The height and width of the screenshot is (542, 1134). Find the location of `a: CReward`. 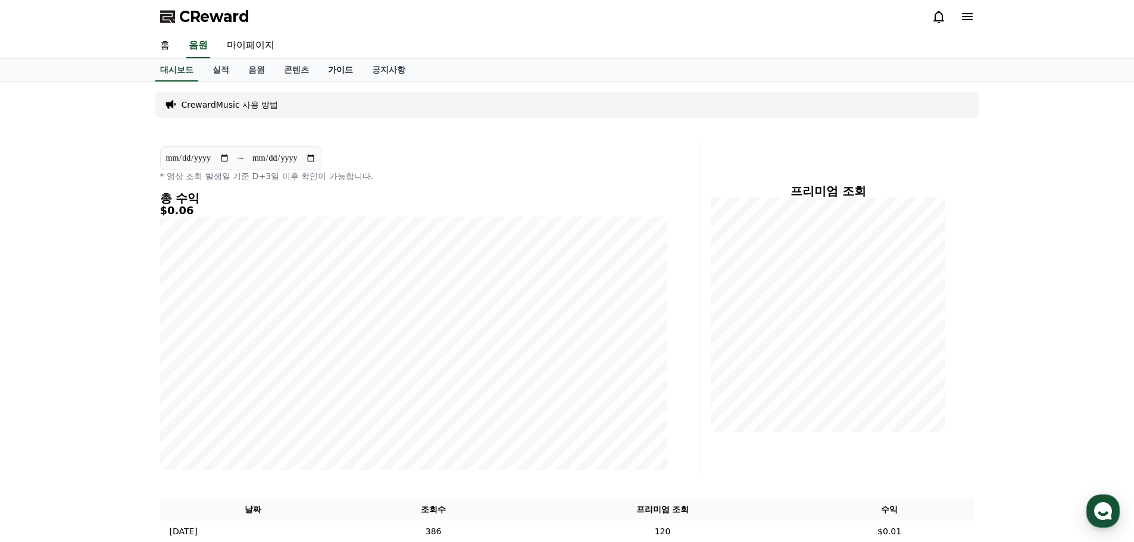

a: CReward is located at coordinates (205, 17).